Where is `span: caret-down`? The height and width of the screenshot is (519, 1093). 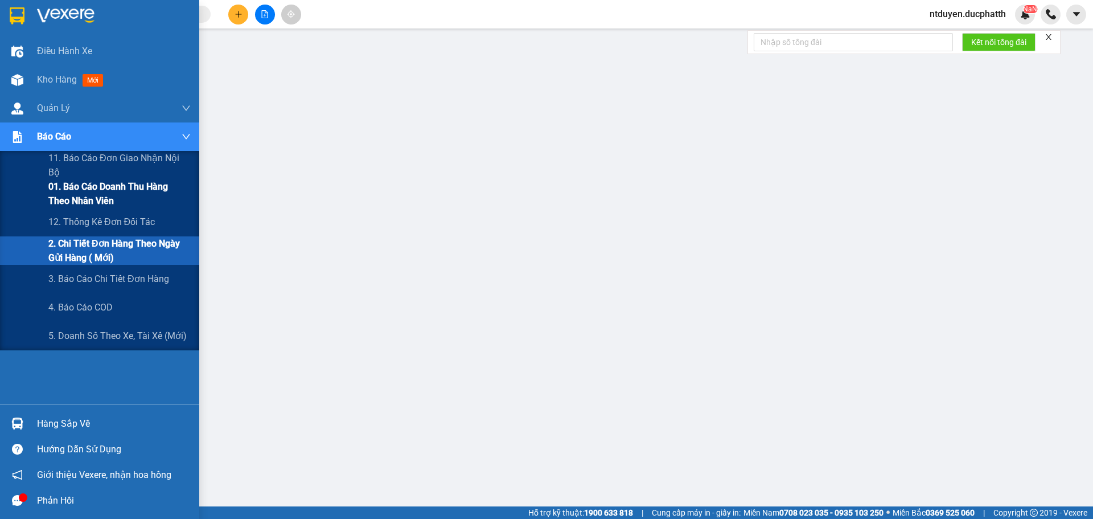 span: caret-down is located at coordinates (1077, 14).